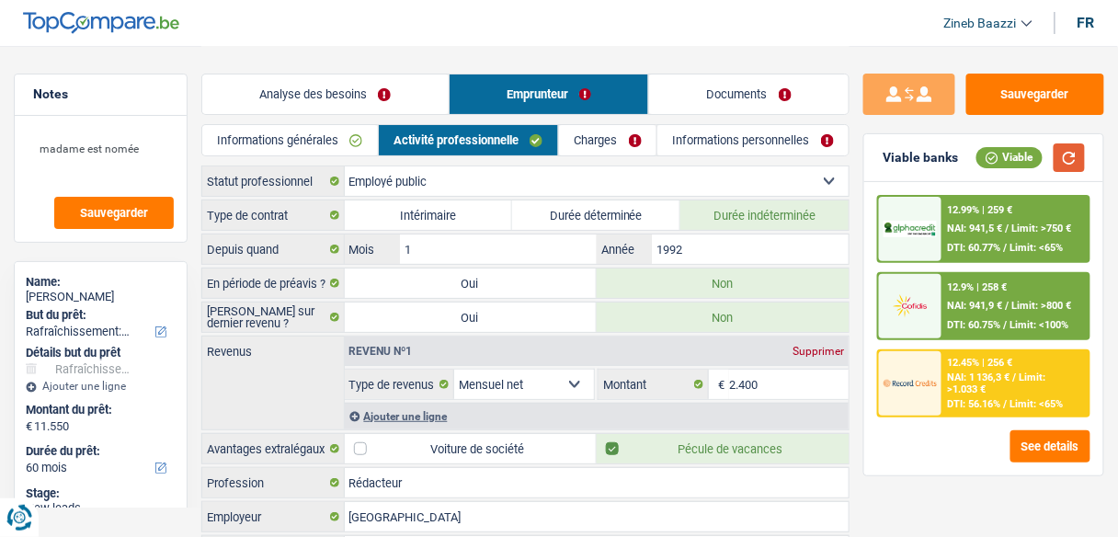 This screenshot has height=537, width=1118. I want to click on a: Activité professionnelle, so click(468, 140).